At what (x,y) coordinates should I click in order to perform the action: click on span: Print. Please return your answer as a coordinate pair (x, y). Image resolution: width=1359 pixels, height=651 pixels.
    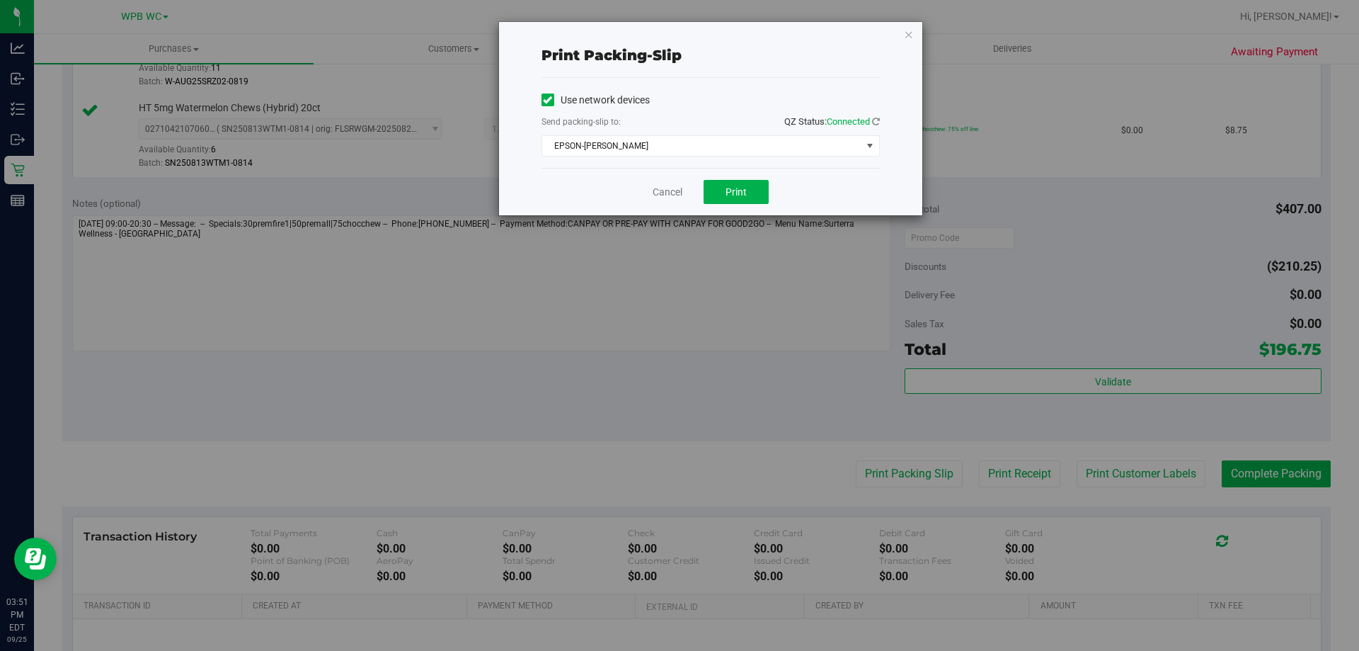
    Looking at the image, I should click on (736, 192).